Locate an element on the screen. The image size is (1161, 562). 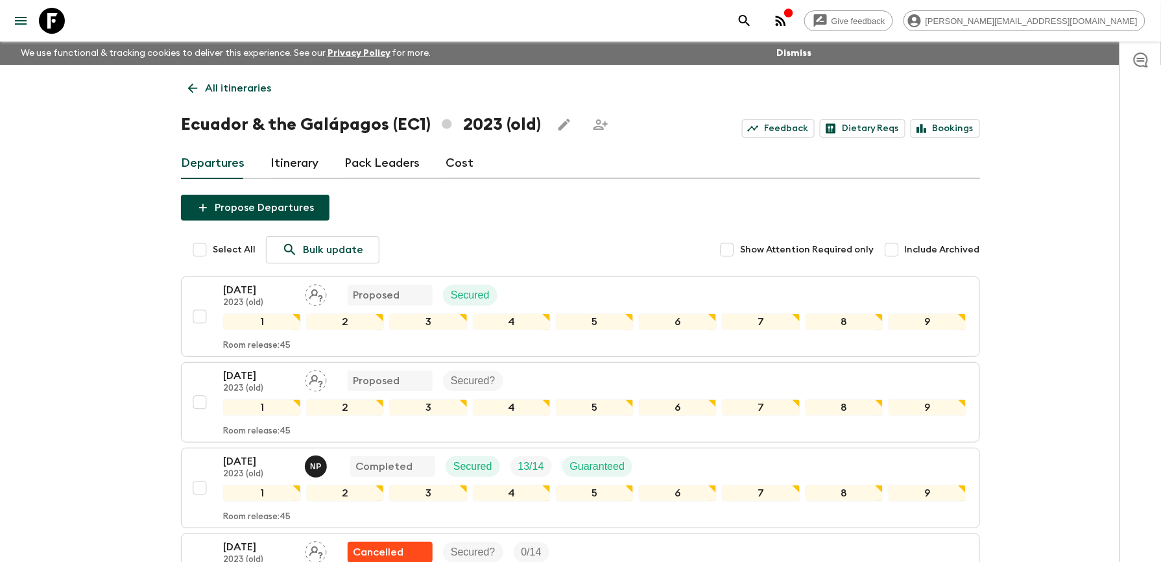
button: Dismiss is located at coordinates (794, 53).